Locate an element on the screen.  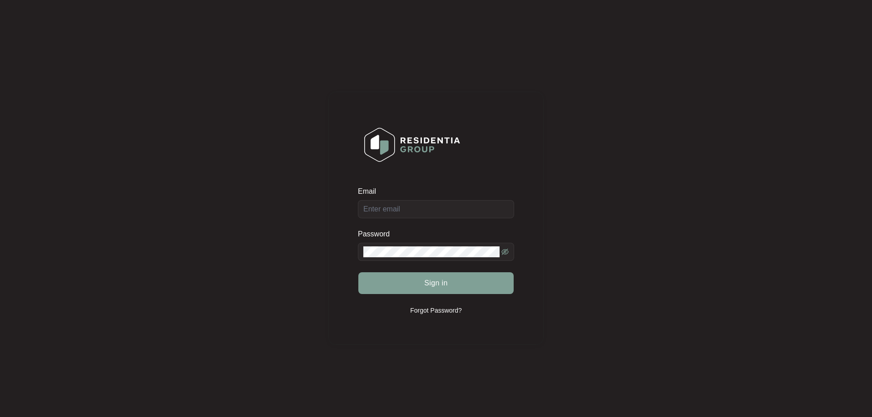
span: eye-invisible is located at coordinates (505, 252).